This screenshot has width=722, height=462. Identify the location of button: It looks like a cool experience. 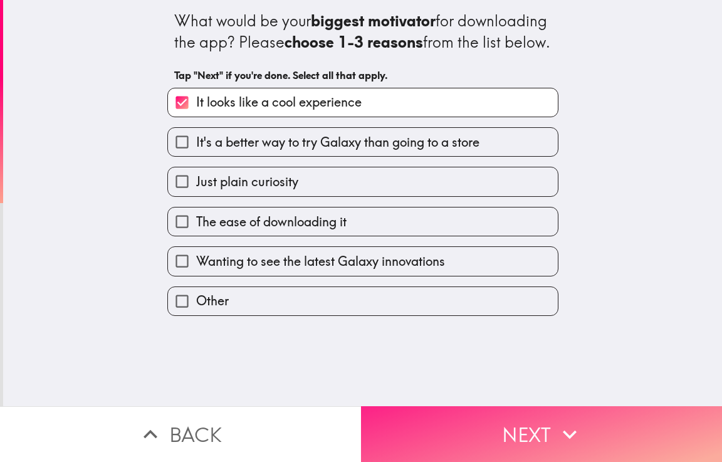
(363, 102).